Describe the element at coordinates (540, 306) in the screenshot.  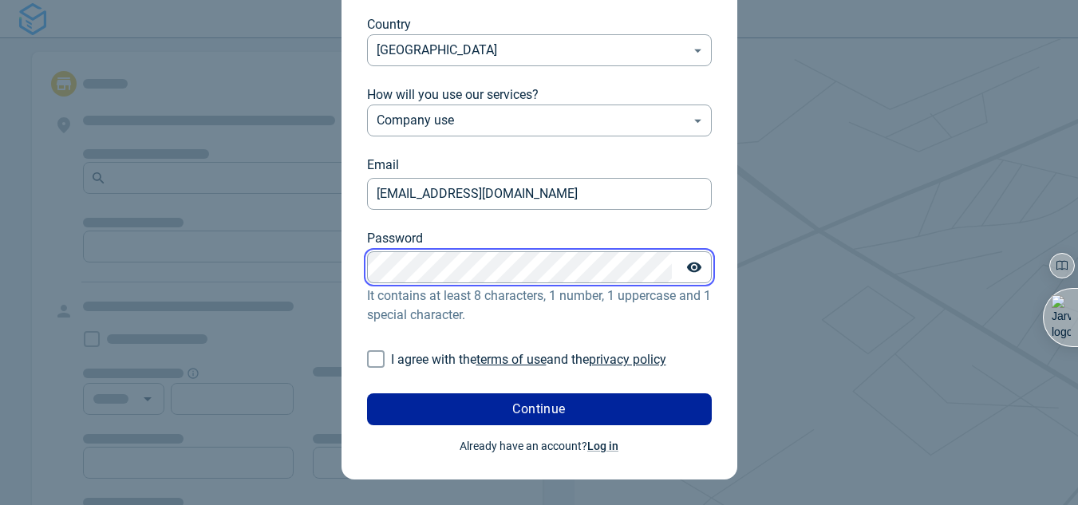
I see `p: It contains at least 8 characters, 1 number, 1 uppercase and 1 special character.` at that location.